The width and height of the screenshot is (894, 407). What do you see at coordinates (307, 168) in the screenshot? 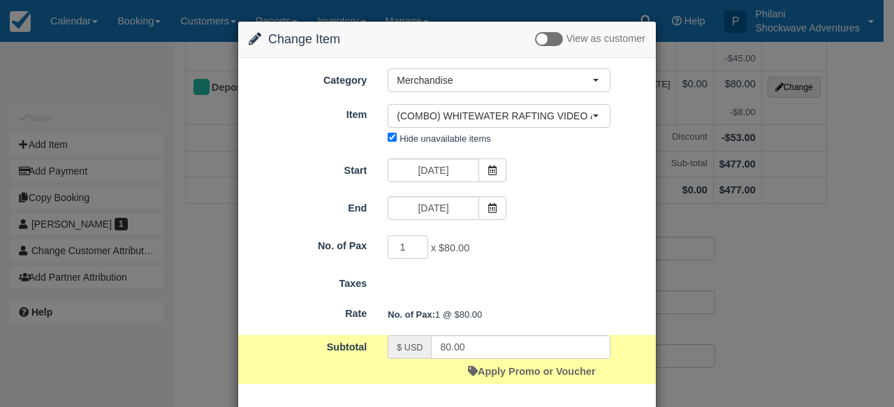
I see `label: Start` at bounding box center [307, 168].